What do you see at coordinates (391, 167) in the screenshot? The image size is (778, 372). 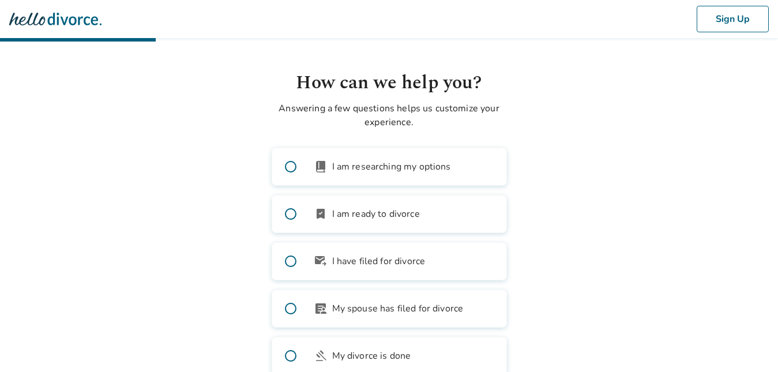 I see `span: I am researching my options` at bounding box center [391, 167].